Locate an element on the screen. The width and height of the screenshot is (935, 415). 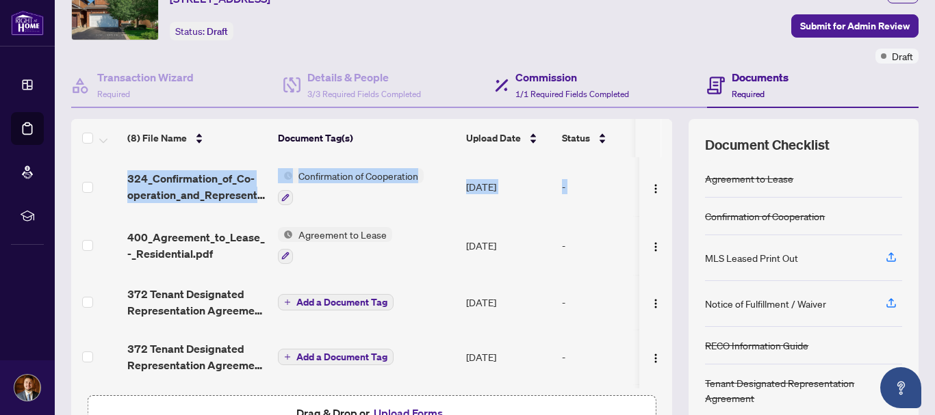
h4: Details & People is located at coordinates (364, 77).